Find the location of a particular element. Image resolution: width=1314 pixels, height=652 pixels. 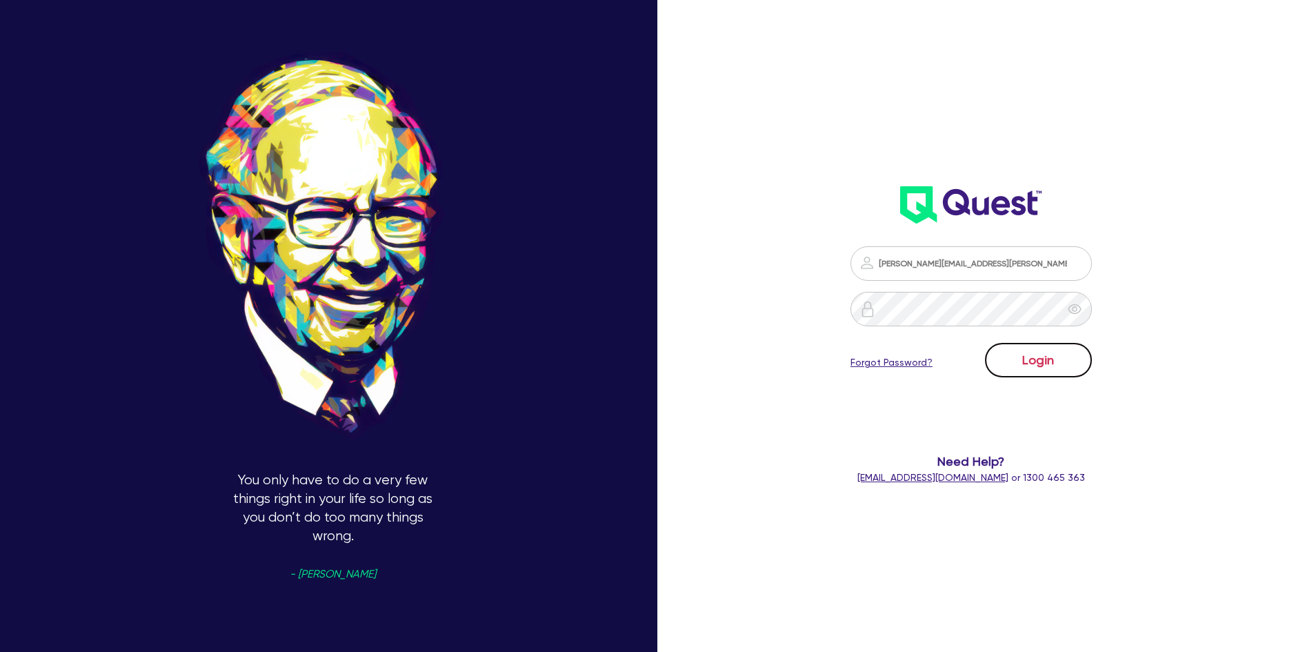

span: Need Help? is located at coordinates (971, 461).